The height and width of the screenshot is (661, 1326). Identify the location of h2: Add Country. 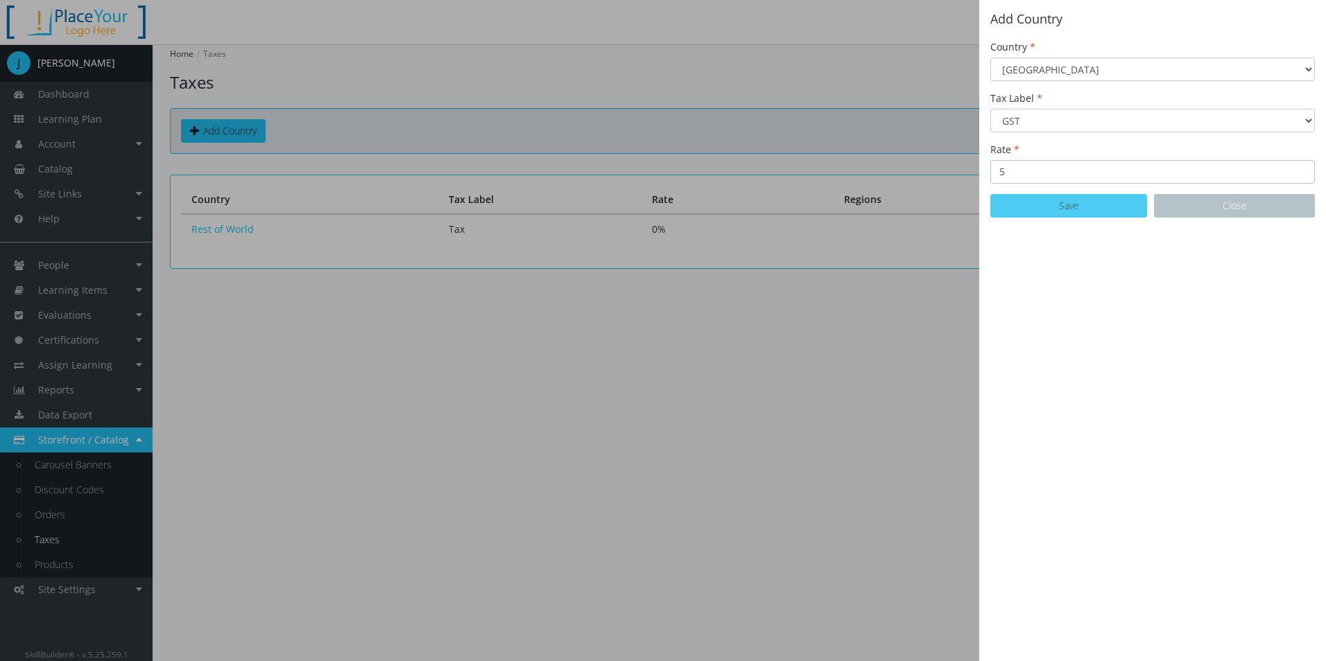
(1152, 19).